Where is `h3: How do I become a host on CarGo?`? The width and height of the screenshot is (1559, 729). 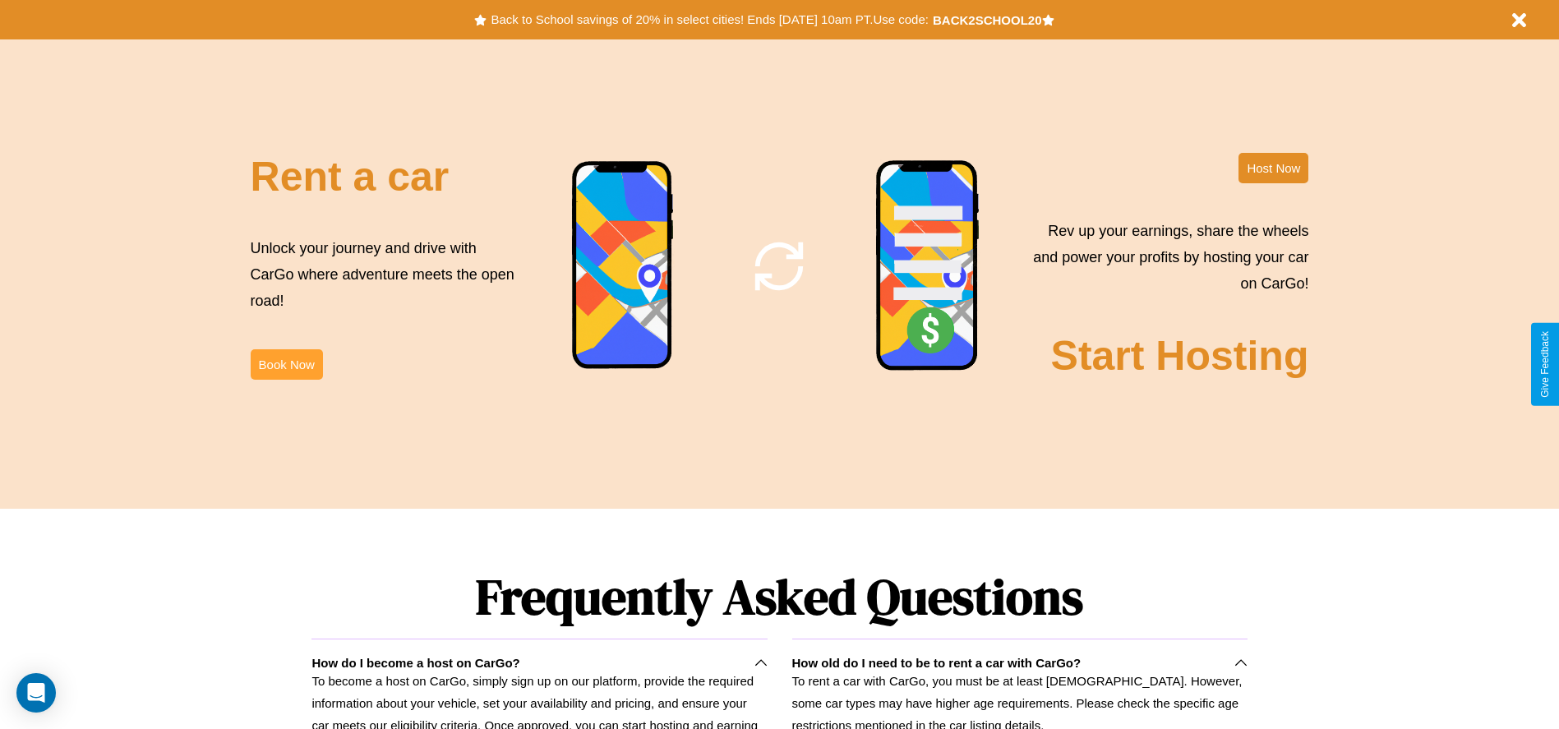
h3: How do I become a host on CarGo? is located at coordinates (415, 662).